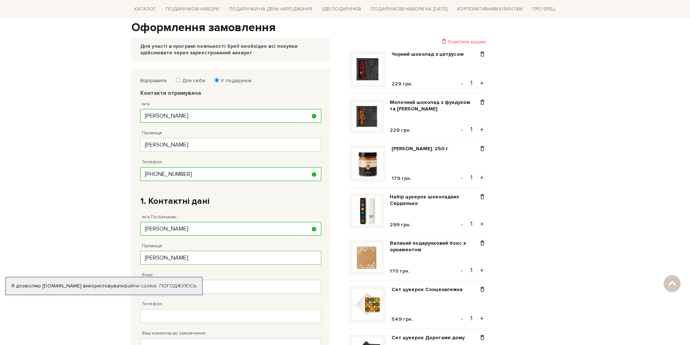  What do you see at coordinates (146, 104) in the screenshot?
I see `label: Ім'я` at bounding box center [146, 104].